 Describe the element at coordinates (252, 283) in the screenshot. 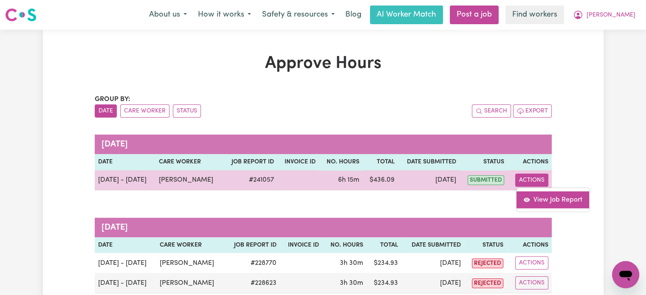

I see `td: # 228623` at that location.